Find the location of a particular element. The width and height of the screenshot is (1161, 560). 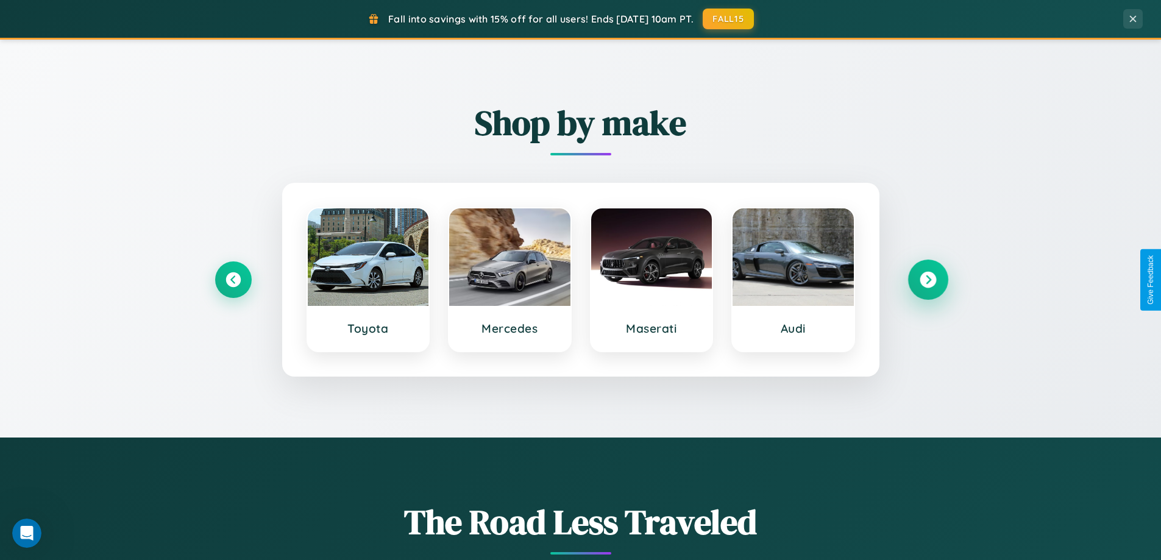

h3: Maserati is located at coordinates (652, 329).